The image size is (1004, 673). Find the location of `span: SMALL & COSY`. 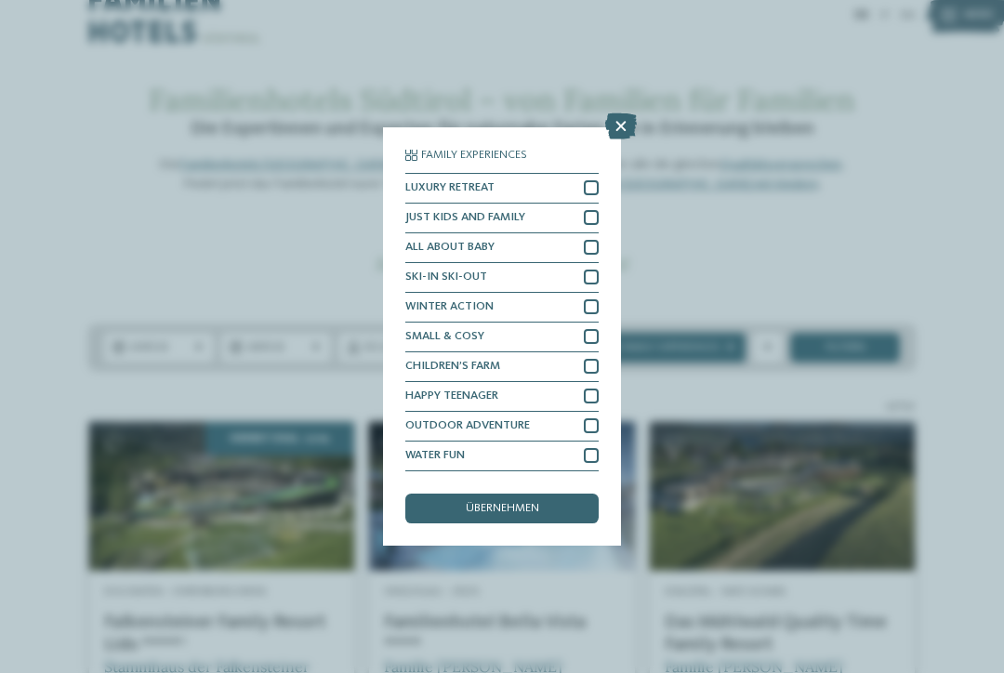

span: SMALL & COSY is located at coordinates (444, 336).